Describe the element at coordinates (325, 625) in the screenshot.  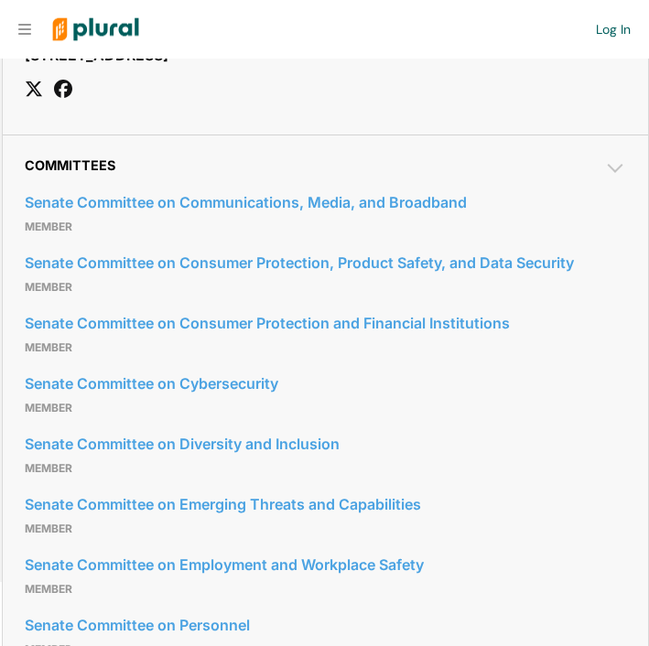
I see `a: Senate Committee on Personnel` at that location.